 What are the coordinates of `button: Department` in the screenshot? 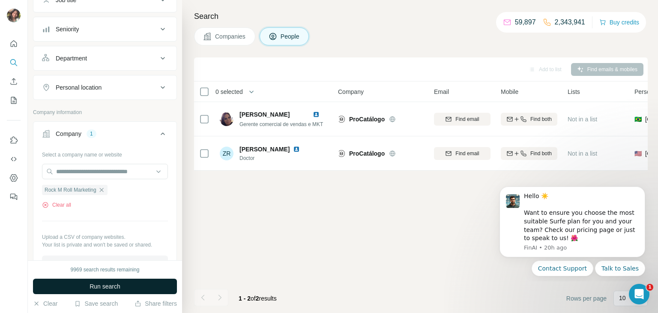 It's located at (105, 58).